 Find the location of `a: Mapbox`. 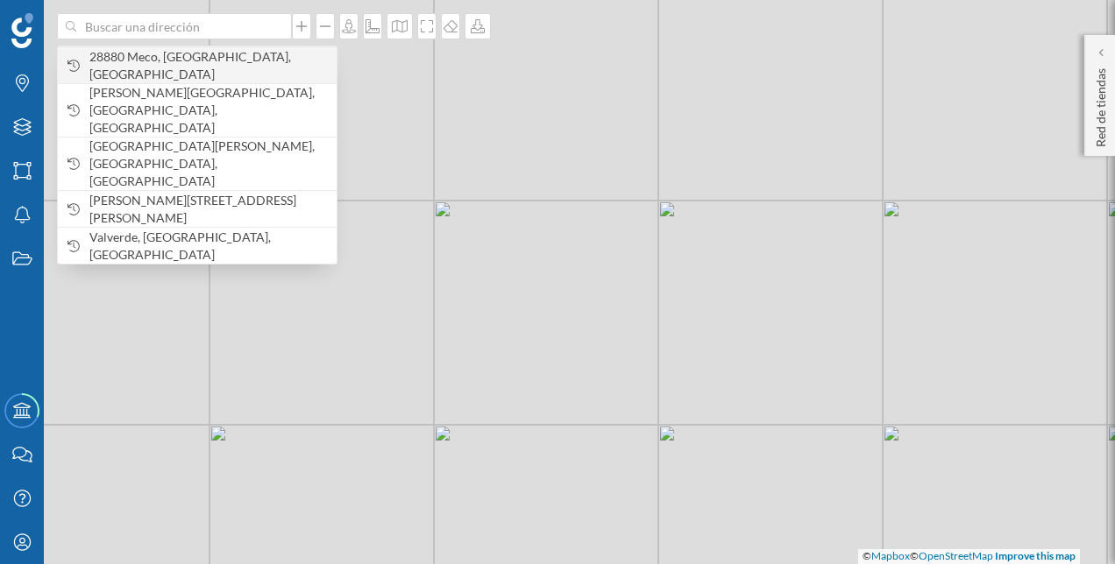

a: Mapbox is located at coordinates (890, 556).